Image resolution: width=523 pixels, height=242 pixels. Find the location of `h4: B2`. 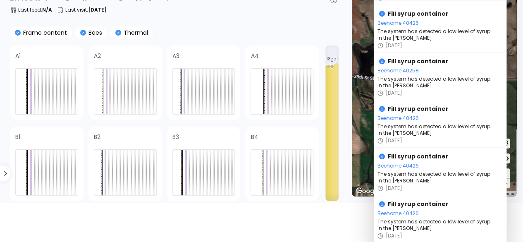

h4: B2 is located at coordinates (97, 137).